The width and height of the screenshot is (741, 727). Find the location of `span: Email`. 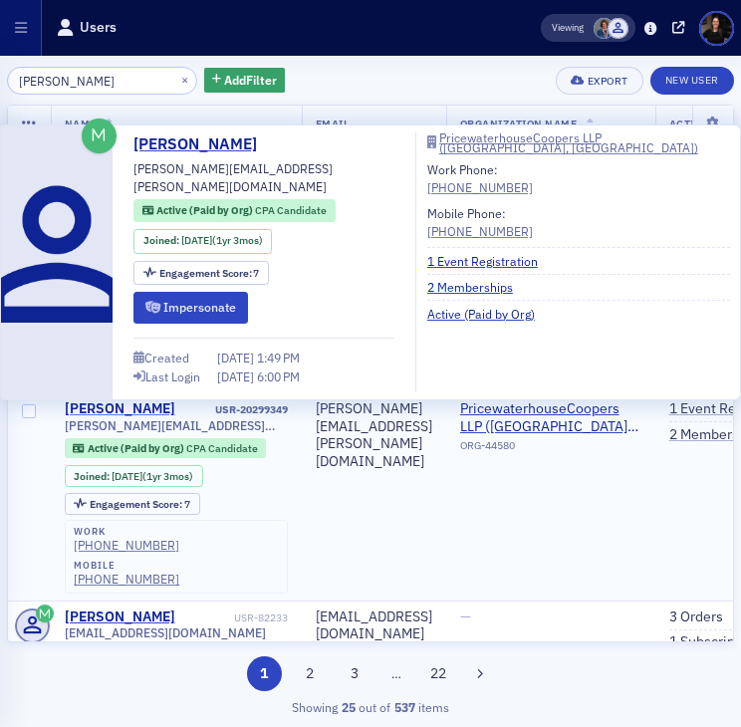

span: Email is located at coordinates (333, 124).